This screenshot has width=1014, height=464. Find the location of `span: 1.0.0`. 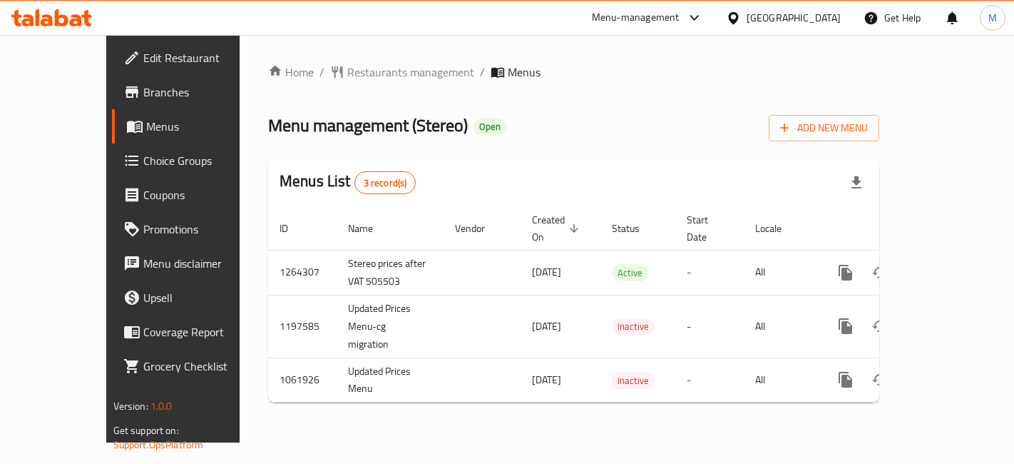

span: 1.0.0 is located at coordinates (161, 406).